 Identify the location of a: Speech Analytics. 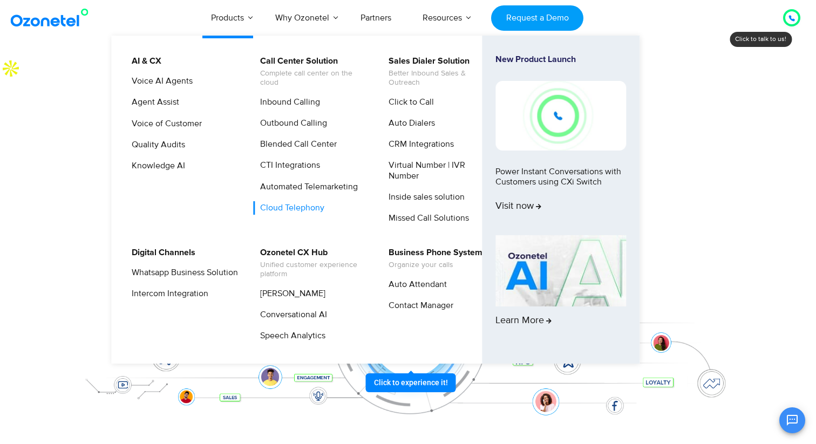
(290, 336).